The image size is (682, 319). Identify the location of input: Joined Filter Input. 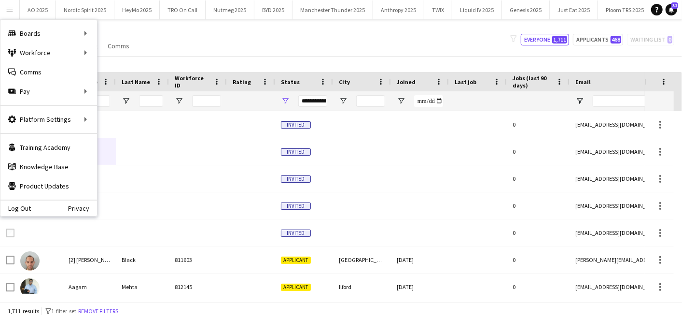
(429, 101).